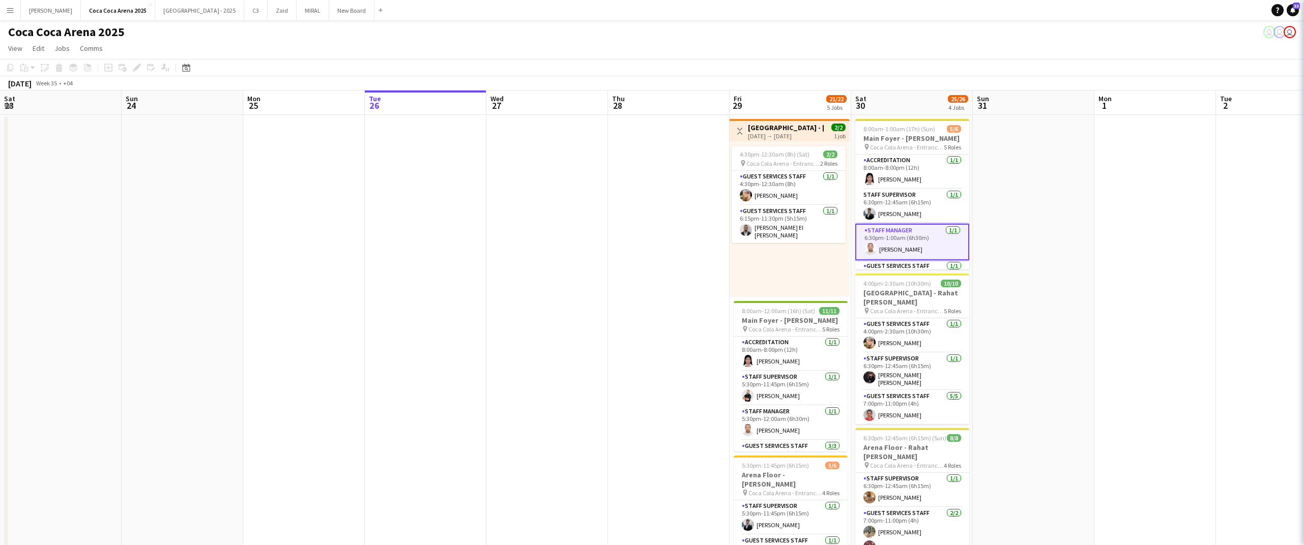 The image size is (1304, 545). Describe the element at coordinates (352, 10) in the screenshot. I see `button: New Board` at that location.